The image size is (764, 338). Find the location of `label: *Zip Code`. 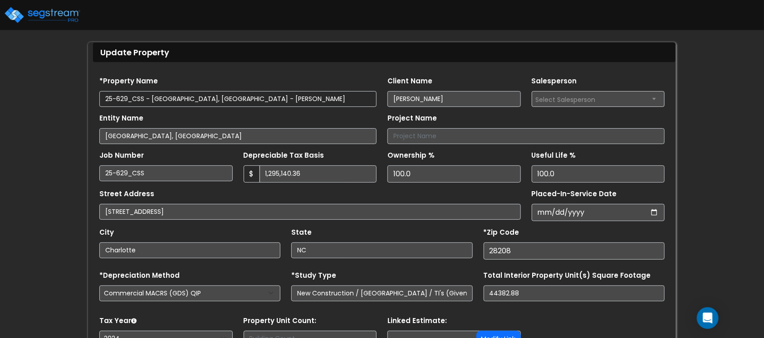

label: *Zip Code is located at coordinates (501, 233).